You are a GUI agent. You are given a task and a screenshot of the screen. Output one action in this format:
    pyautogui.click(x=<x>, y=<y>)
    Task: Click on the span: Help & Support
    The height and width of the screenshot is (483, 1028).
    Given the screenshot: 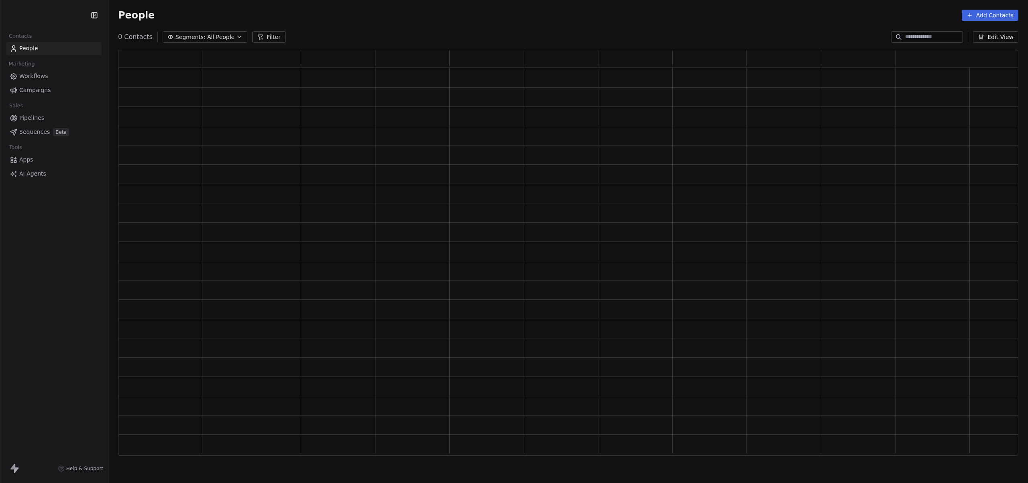 What is the action you would take?
    pyautogui.click(x=85, y=468)
    